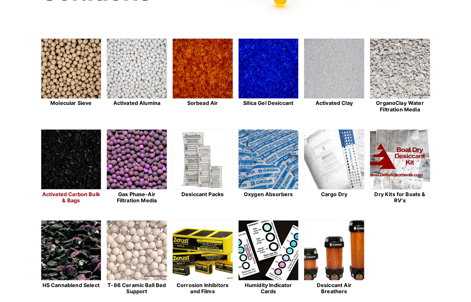  Describe the element at coordinates (137, 167) in the screenshot. I see `a: Gas Phase-Air Filtration Media` at that location.